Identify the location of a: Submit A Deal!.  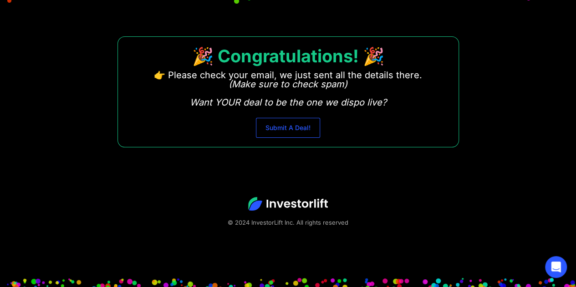
(288, 128).